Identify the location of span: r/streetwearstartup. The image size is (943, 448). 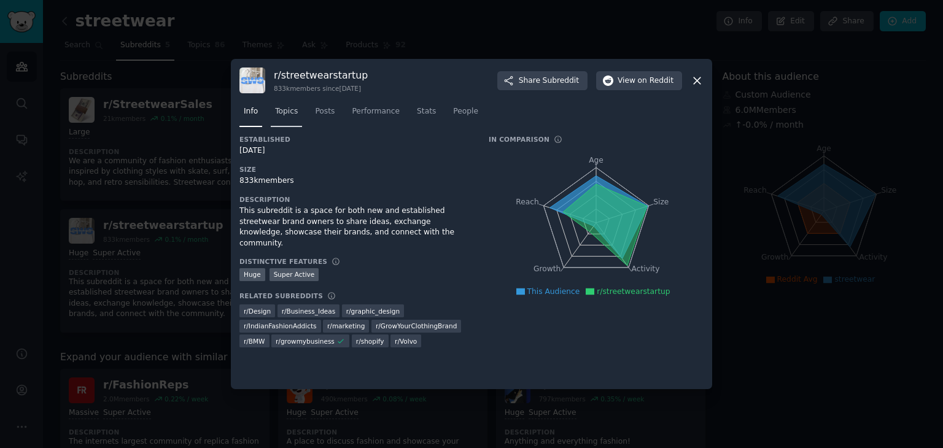
(633, 292).